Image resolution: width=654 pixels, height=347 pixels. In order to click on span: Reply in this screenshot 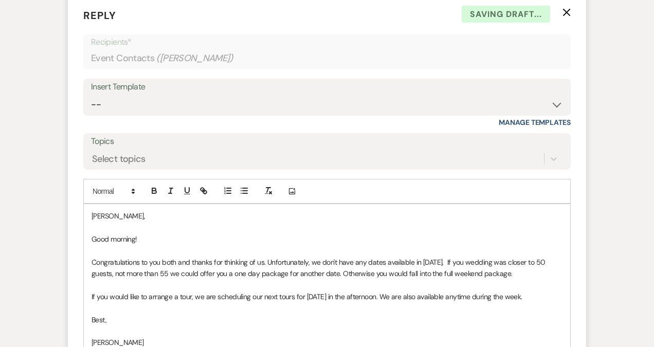, I will do `click(100, 15)`.